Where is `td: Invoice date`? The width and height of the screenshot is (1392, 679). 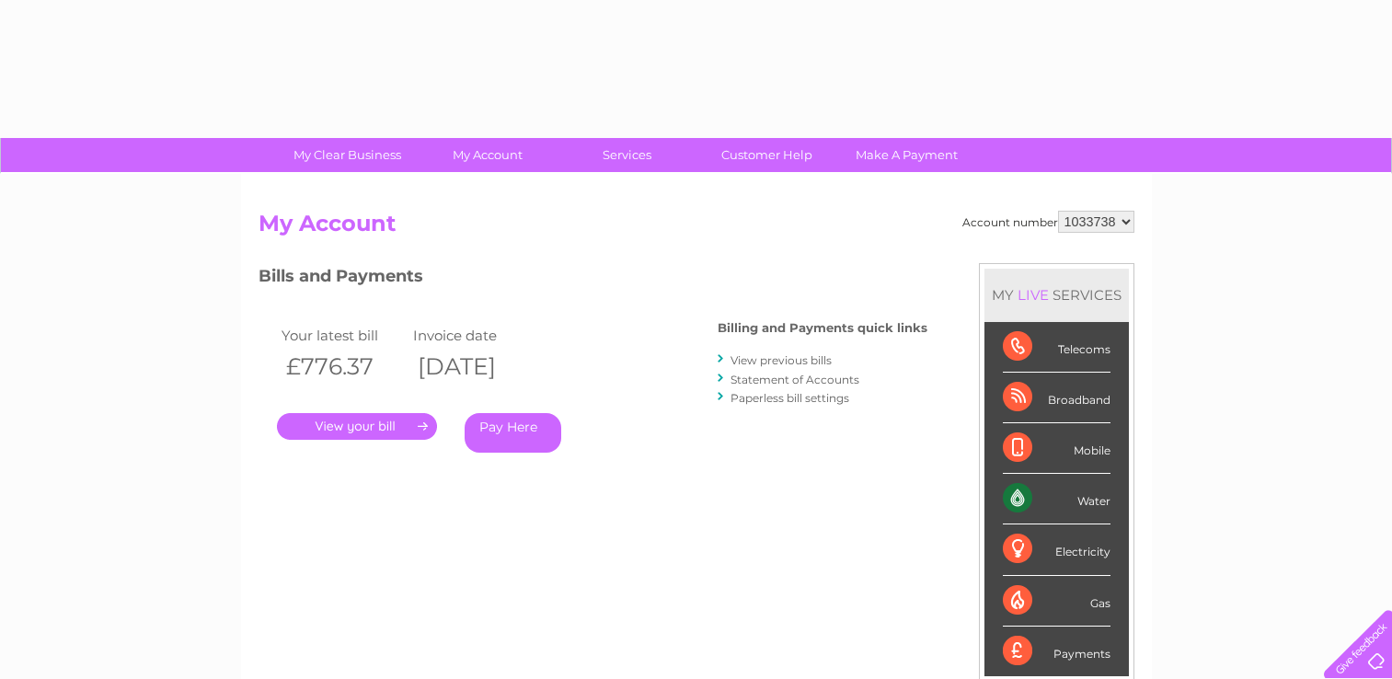
td: Invoice date is located at coordinates (475, 335).